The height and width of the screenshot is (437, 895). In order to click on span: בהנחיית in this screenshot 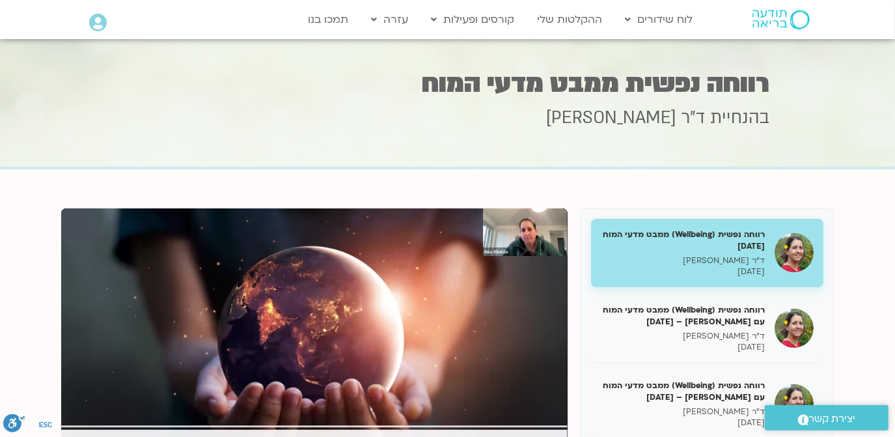, I will do `click(740, 118)`.